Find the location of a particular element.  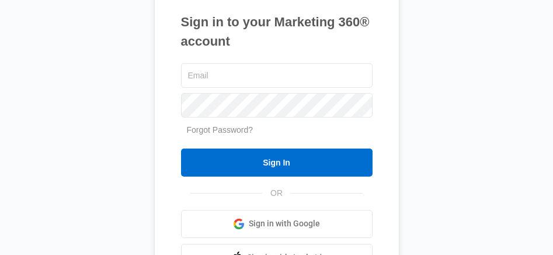

input: Sign In is located at coordinates (277, 162).